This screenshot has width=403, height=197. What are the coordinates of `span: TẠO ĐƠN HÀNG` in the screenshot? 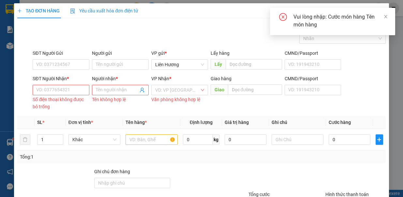 It's located at (38, 11).